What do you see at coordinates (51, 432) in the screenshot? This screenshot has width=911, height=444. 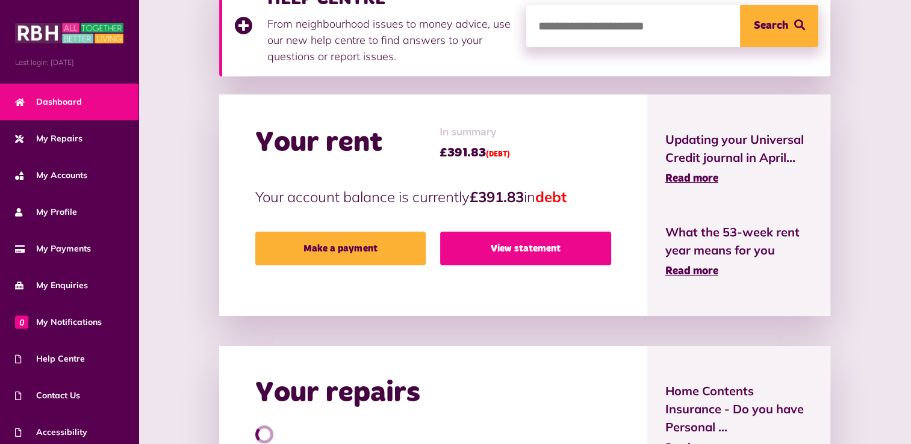 I see `span: Accessibility` at bounding box center [51, 432].